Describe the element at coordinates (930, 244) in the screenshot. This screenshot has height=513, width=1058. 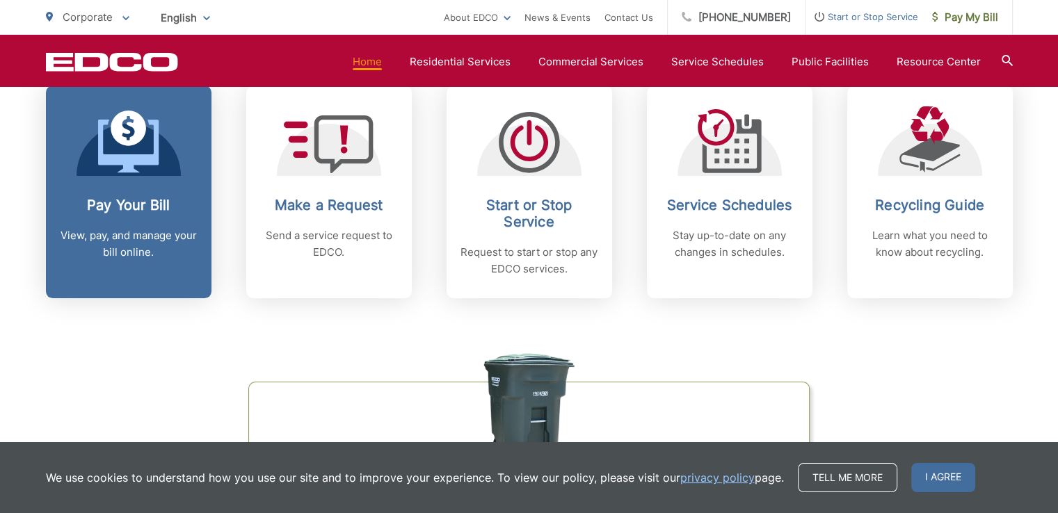
I see `p: Learn what you need to know about recycling.` at that location.